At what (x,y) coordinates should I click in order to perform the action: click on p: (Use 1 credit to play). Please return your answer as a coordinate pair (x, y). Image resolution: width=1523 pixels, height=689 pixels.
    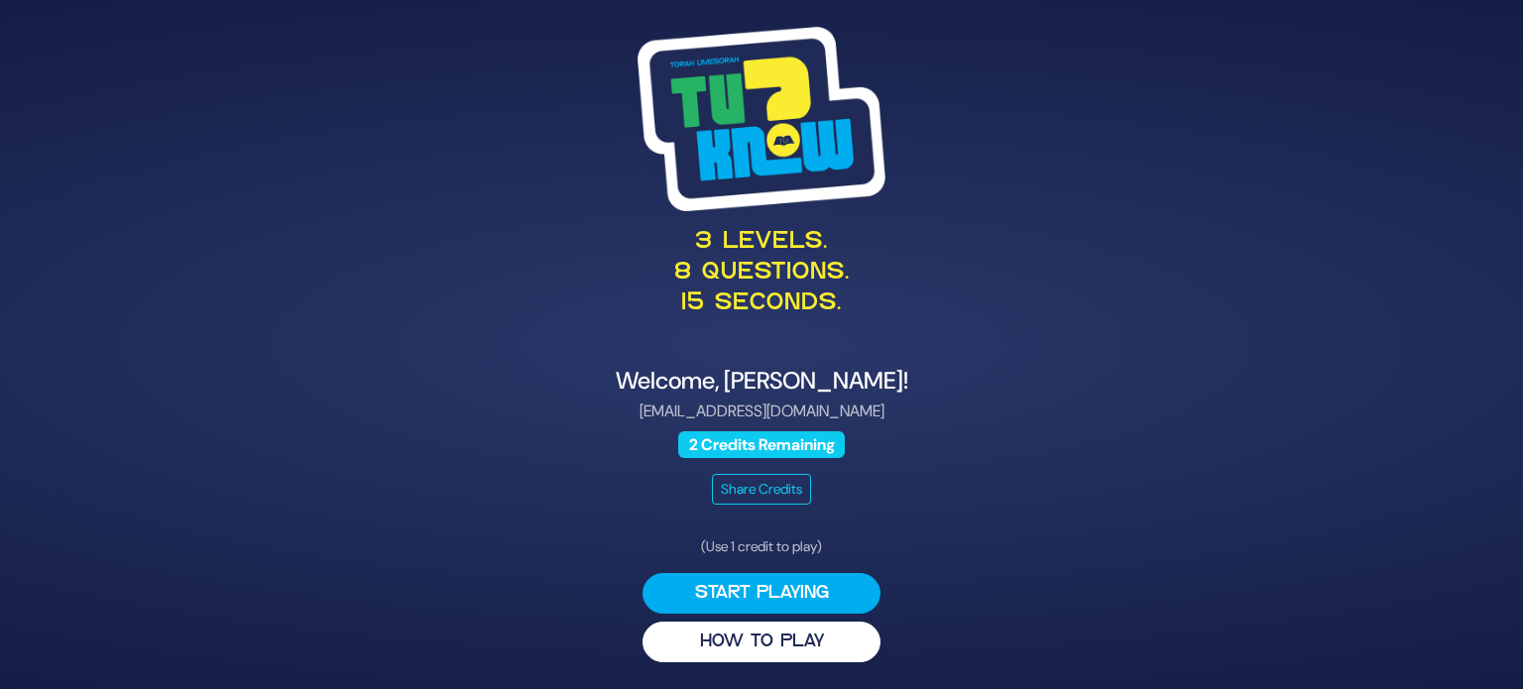
    Looking at the image, I should click on (761, 546).